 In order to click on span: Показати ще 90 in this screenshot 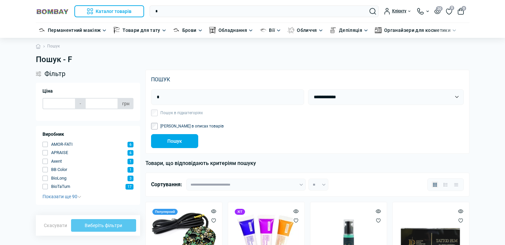, I will do `click(62, 196)`.